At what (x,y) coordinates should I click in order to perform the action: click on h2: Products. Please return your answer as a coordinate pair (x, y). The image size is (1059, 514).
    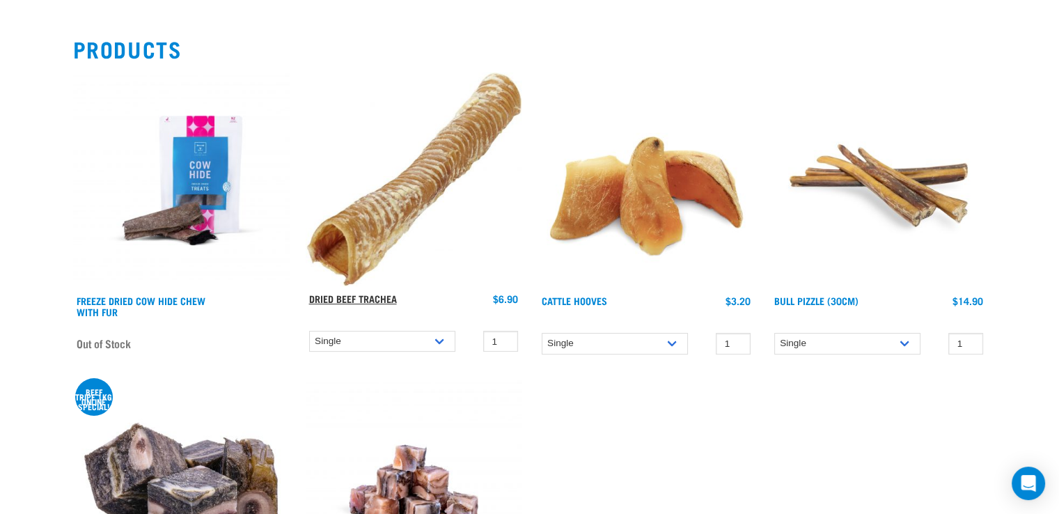
    Looking at the image, I should click on (530, 49).